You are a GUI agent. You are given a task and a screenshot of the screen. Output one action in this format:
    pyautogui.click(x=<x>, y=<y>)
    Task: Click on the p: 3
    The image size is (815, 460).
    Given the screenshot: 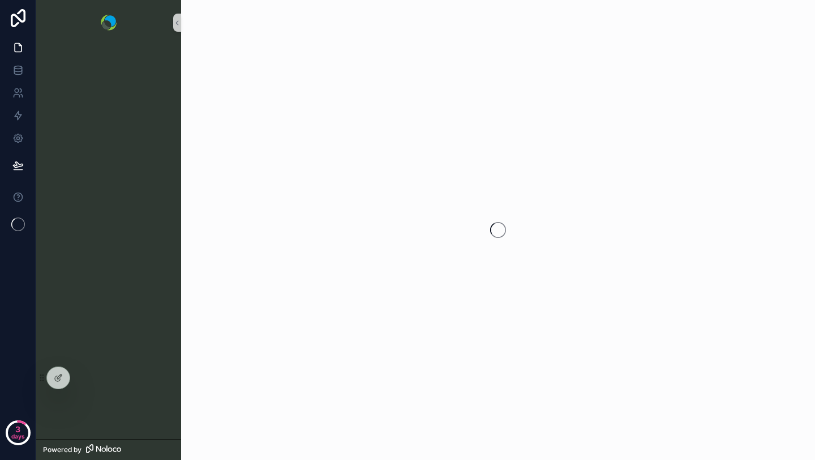 What is the action you would take?
    pyautogui.click(x=18, y=429)
    